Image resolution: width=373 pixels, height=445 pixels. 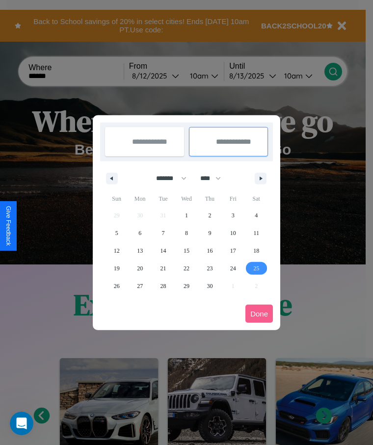 I want to click on button: 12, so click(x=116, y=251).